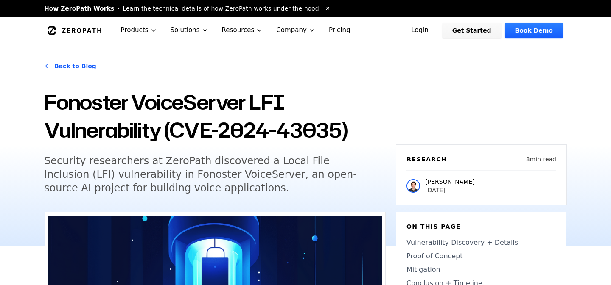  I want to click on button: Products, so click(139, 30).